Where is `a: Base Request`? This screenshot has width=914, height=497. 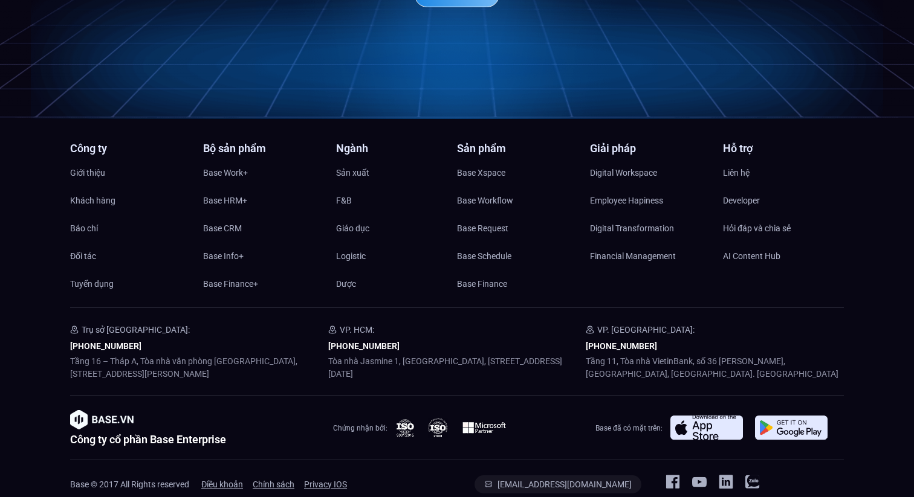 a: Base Request is located at coordinates (517, 228).